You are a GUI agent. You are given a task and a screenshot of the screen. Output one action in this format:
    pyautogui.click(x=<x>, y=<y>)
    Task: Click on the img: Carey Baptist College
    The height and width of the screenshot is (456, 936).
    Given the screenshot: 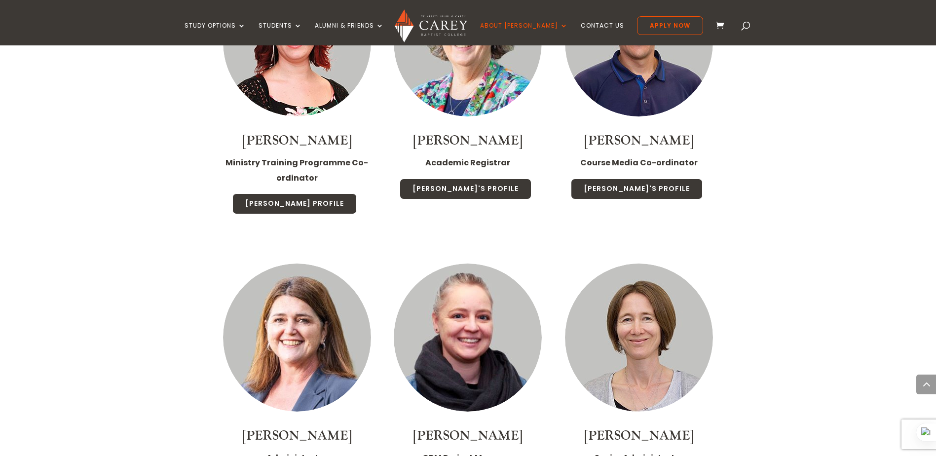 What is the action you would take?
    pyautogui.click(x=431, y=26)
    